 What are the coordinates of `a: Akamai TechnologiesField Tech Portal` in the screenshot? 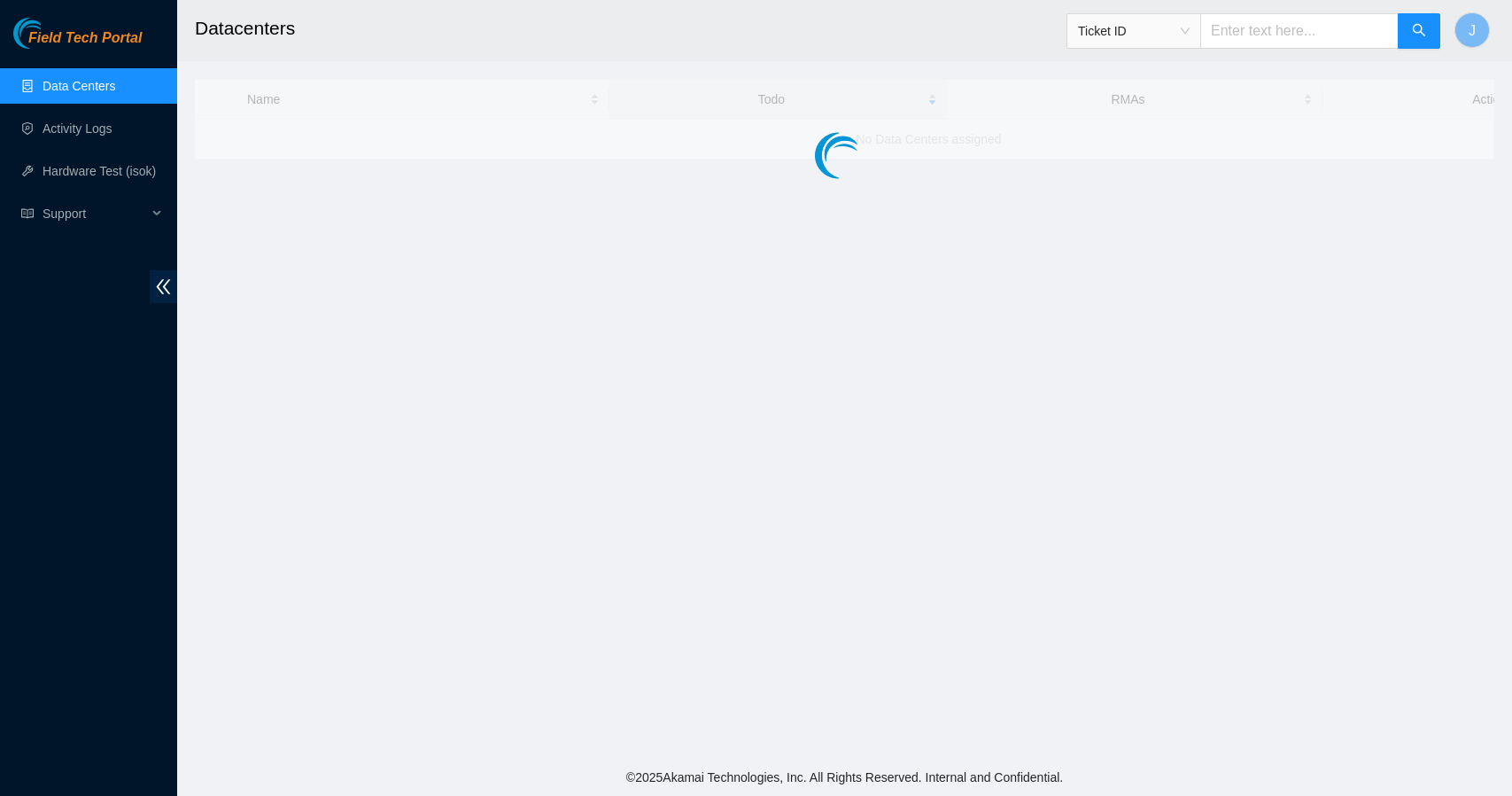 It's located at (77, 43).